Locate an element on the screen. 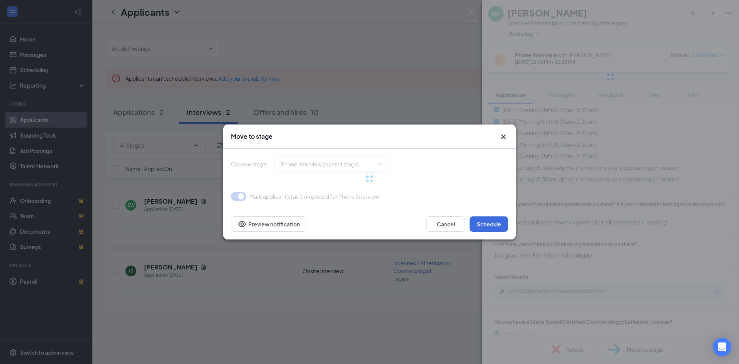 This screenshot has width=739, height=364. button: Cancel is located at coordinates (446, 224).